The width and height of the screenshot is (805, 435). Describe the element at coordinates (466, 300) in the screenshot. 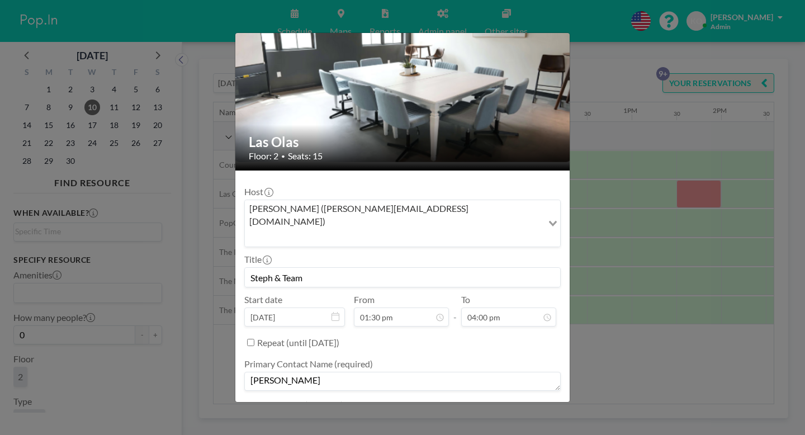

I see `label: To` at that location.